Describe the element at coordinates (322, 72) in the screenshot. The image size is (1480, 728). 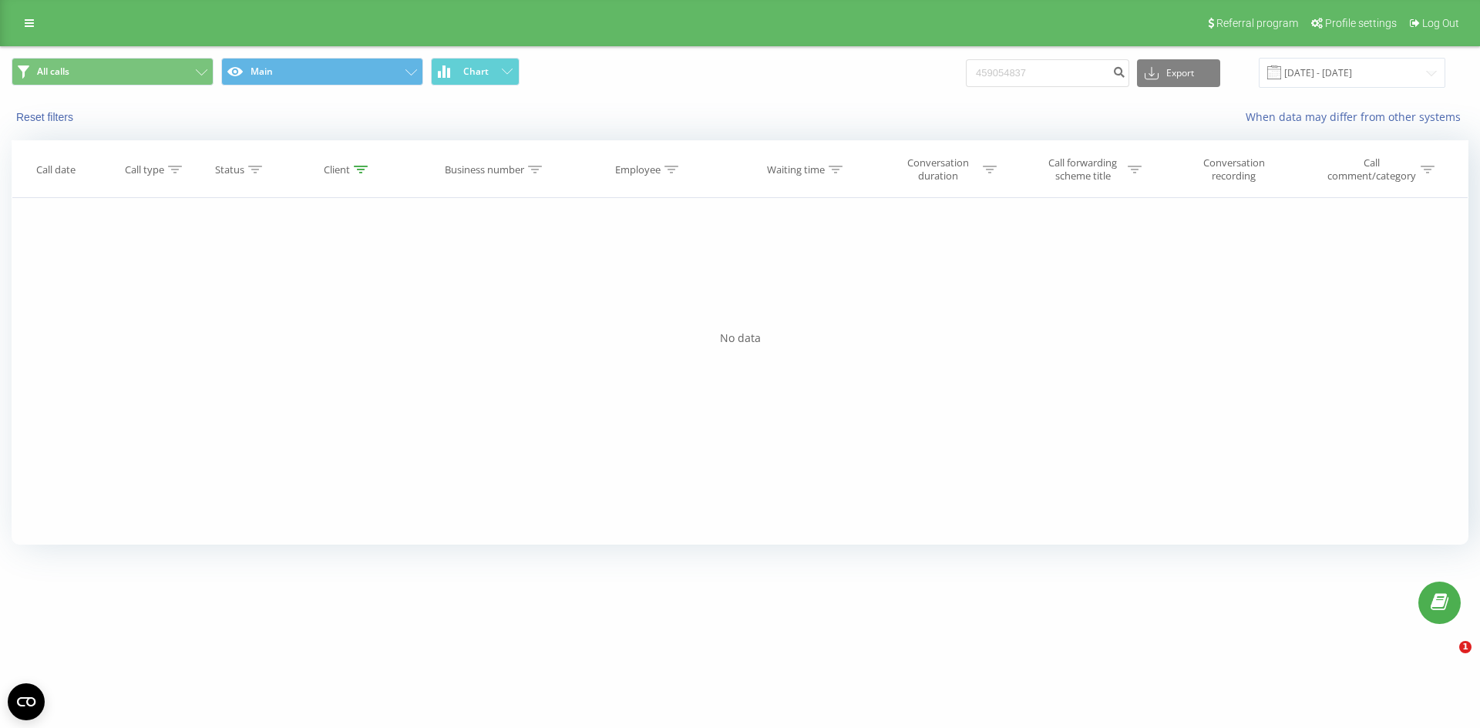
I see `button: Main` at that location.